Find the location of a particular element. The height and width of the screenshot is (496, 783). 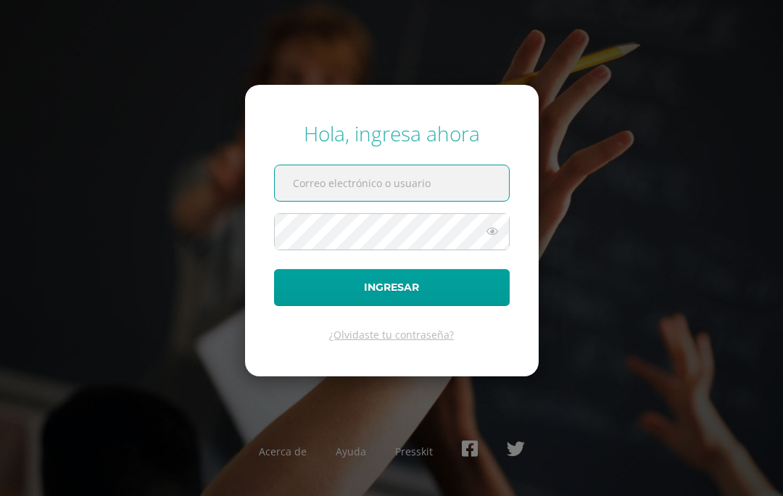

div: Hola, ingresa ahora is located at coordinates (392, 133).